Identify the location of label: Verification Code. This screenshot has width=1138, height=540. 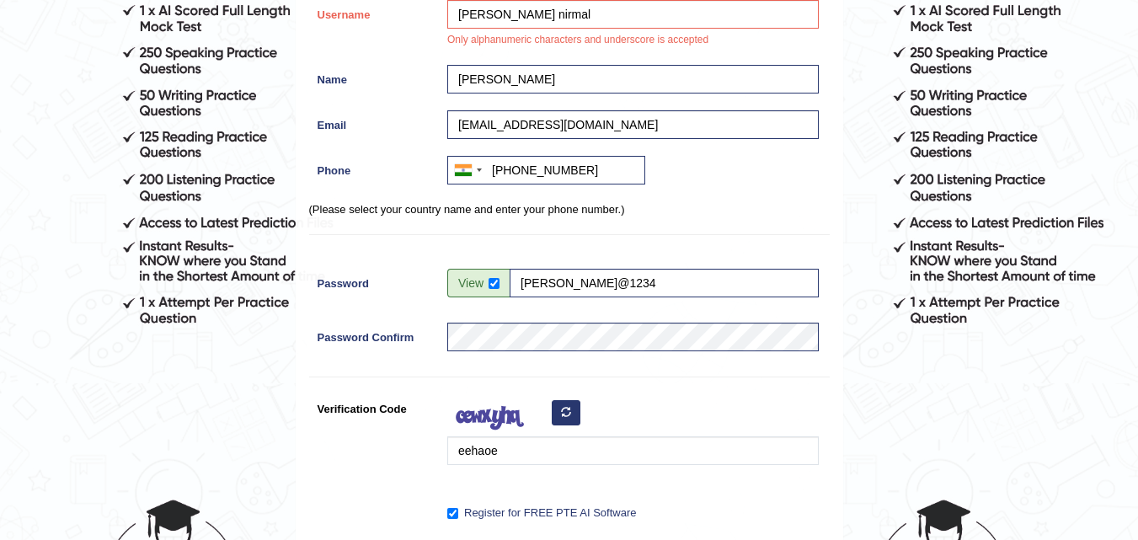
(374, 405).